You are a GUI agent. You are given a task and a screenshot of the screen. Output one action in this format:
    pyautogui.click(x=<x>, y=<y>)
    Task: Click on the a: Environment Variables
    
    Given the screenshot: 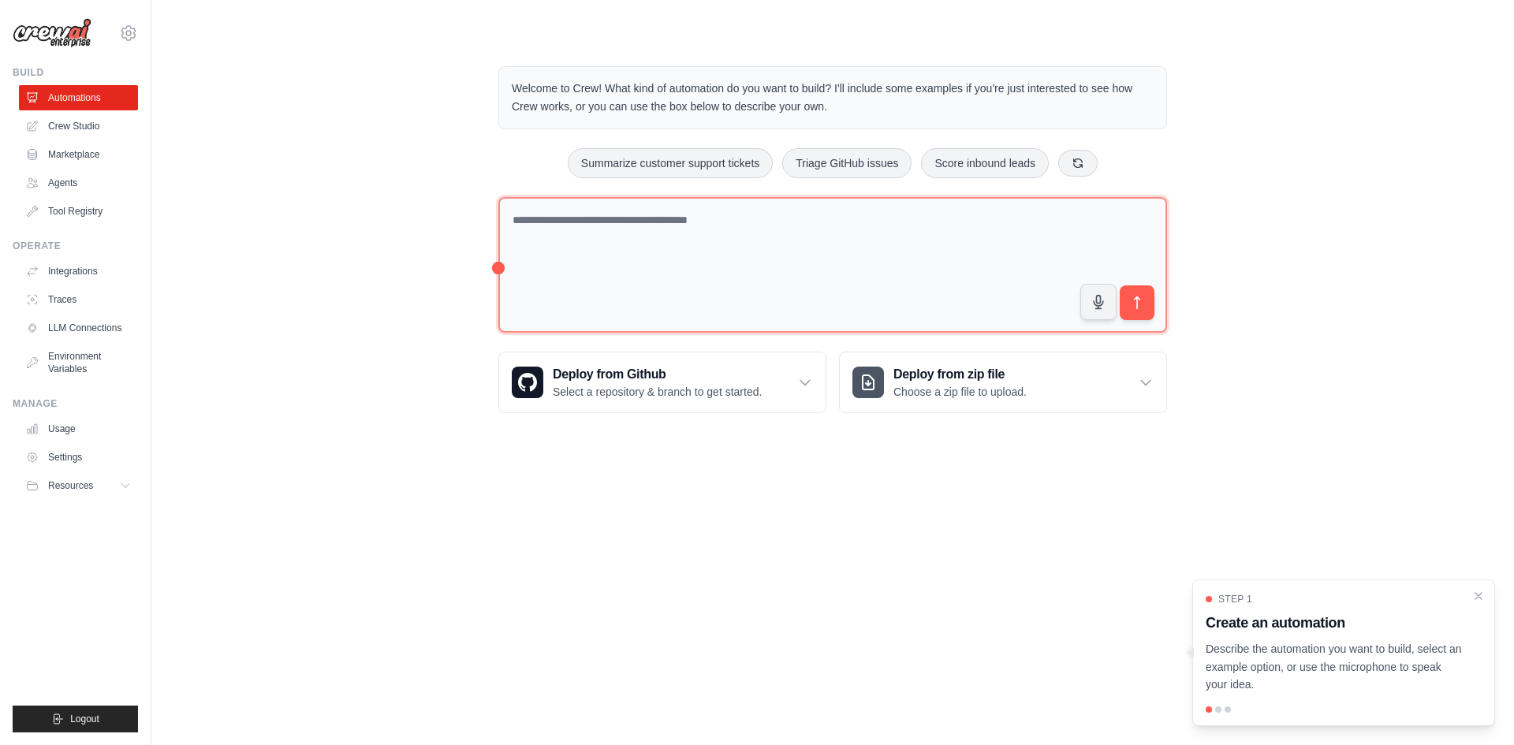 What is the action you would take?
    pyautogui.click(x=78, y=363)
    